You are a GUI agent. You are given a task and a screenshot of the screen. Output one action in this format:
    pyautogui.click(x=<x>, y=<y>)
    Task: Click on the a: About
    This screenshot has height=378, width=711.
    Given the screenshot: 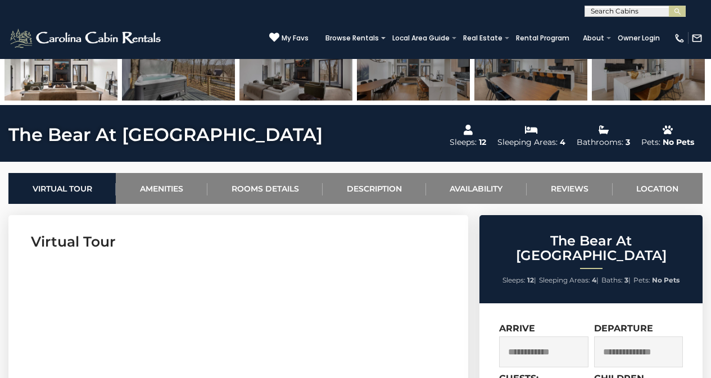 What is the action you would take?
    pyautogui.click(x=593, y=38)
    